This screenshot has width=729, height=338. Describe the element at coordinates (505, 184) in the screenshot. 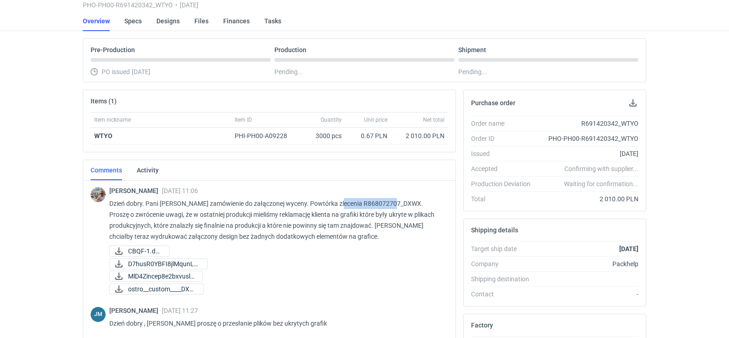

I see `div: Production Deviation` at that location.